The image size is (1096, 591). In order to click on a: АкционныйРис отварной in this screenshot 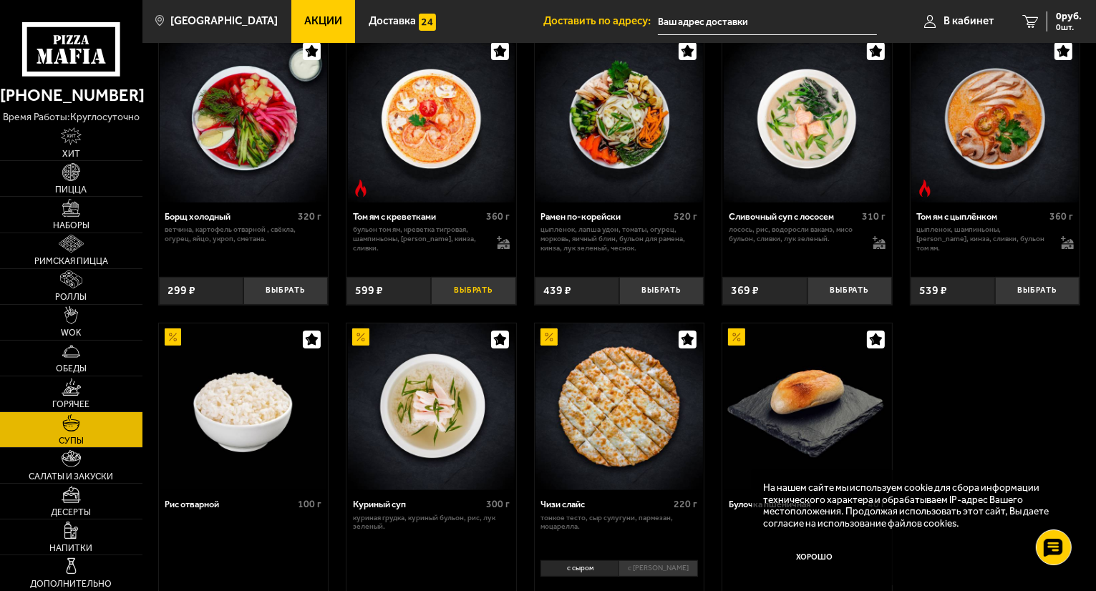, I will do `click(243, 407)`.